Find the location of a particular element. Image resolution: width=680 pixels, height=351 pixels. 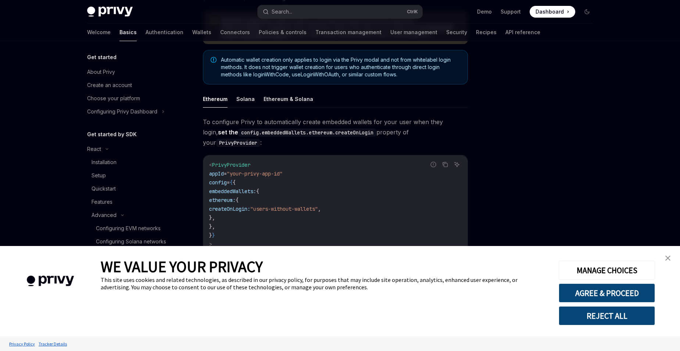

h5: Get started is located at coordinates (102, 57).